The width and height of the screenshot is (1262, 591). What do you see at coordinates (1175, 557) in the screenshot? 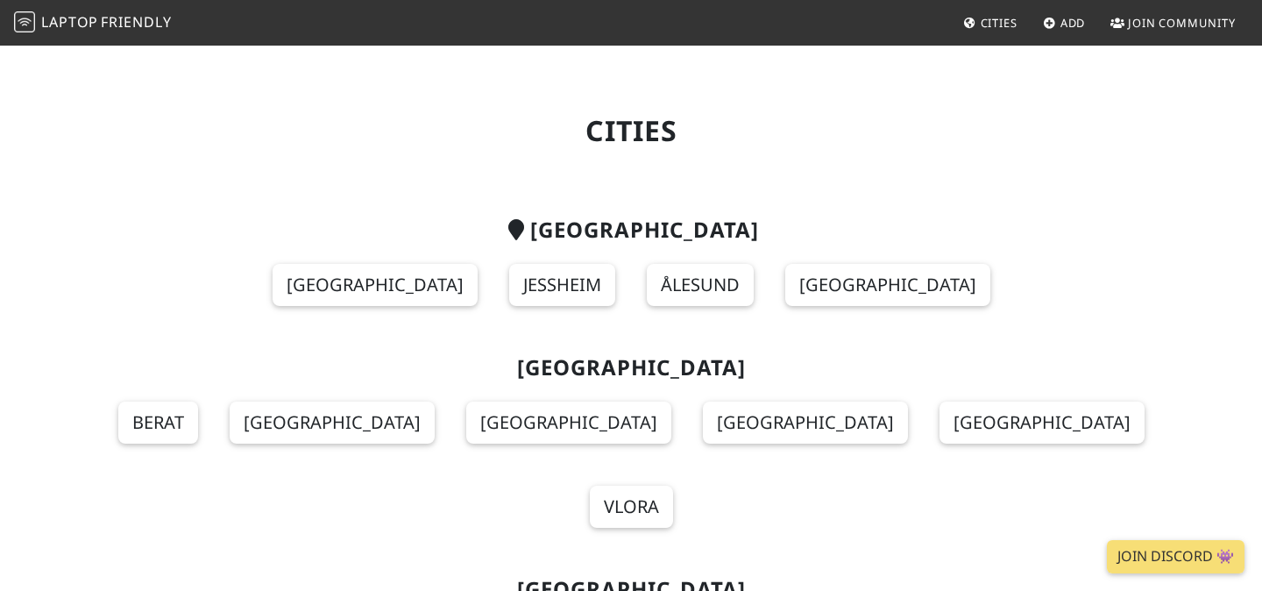
I see `a: Join Discord 👾` at bounding box center [1175, 557].